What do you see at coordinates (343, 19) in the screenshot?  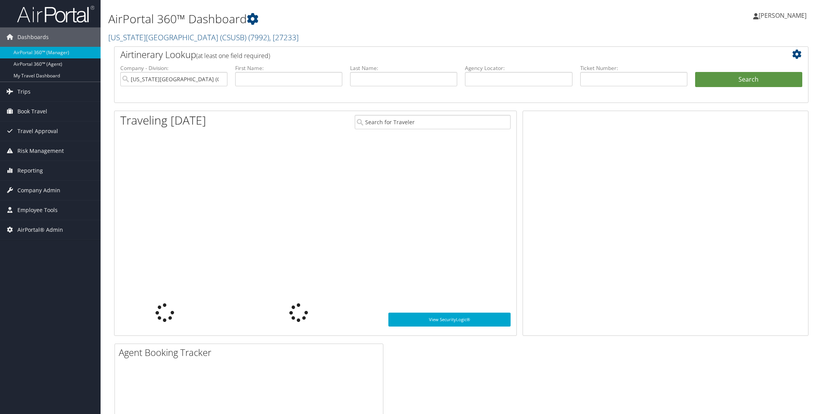 I see `h1: AirPortal 360™ Dashboard` at bounding box center [343, 19].